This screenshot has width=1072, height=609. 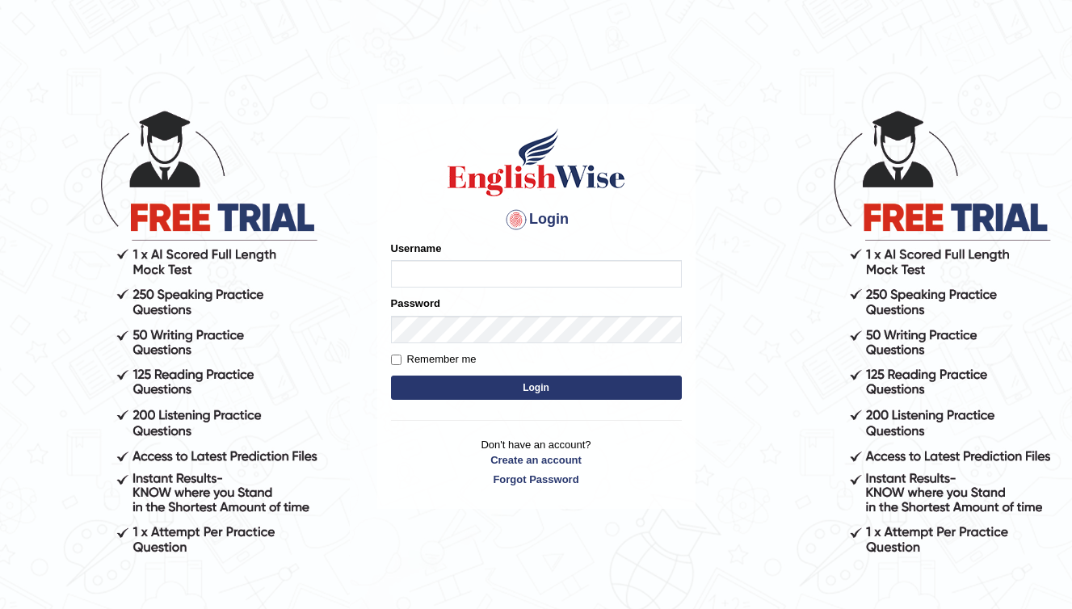 I want to click on label: Username, so click(x=416, y=248).